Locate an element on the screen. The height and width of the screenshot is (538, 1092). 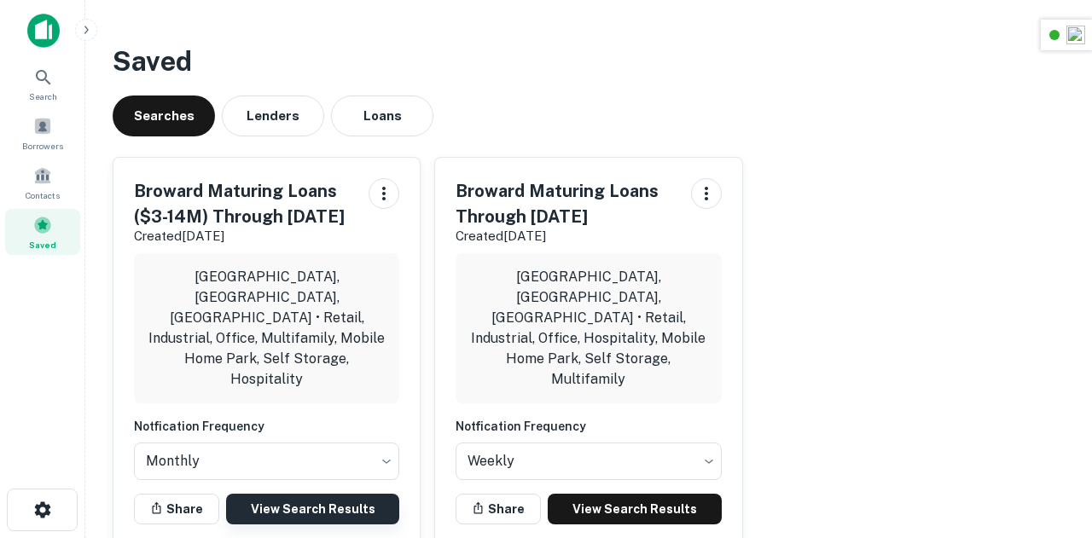
div: Borrowers is located at coordinates (43, 133).